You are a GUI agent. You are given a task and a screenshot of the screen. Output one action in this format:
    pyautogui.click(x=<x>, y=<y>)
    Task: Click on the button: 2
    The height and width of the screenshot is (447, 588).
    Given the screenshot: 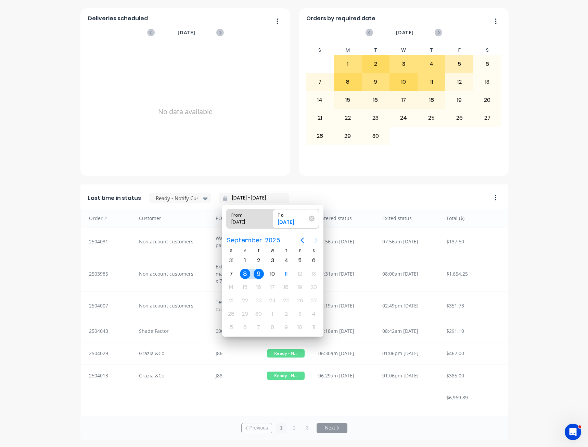 What is the action you would take?
    pyautogui.click(x=295, y=428)
    